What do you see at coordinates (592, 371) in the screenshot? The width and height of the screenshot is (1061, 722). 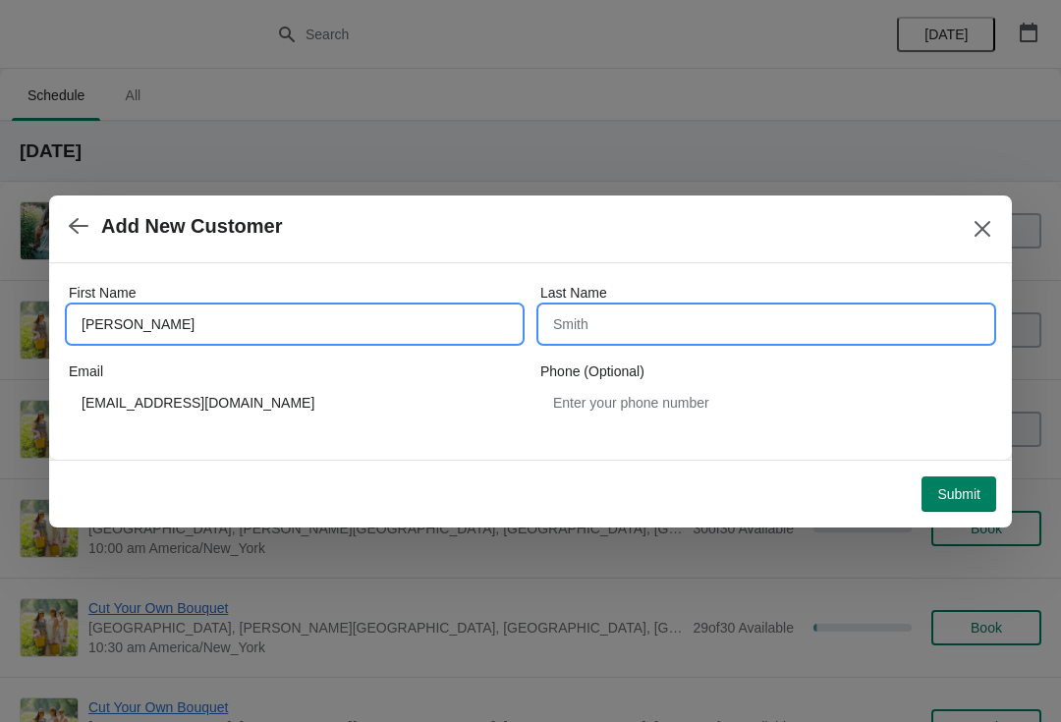 I see `label: Phone (Optional)` at bounding box center [592, 371].